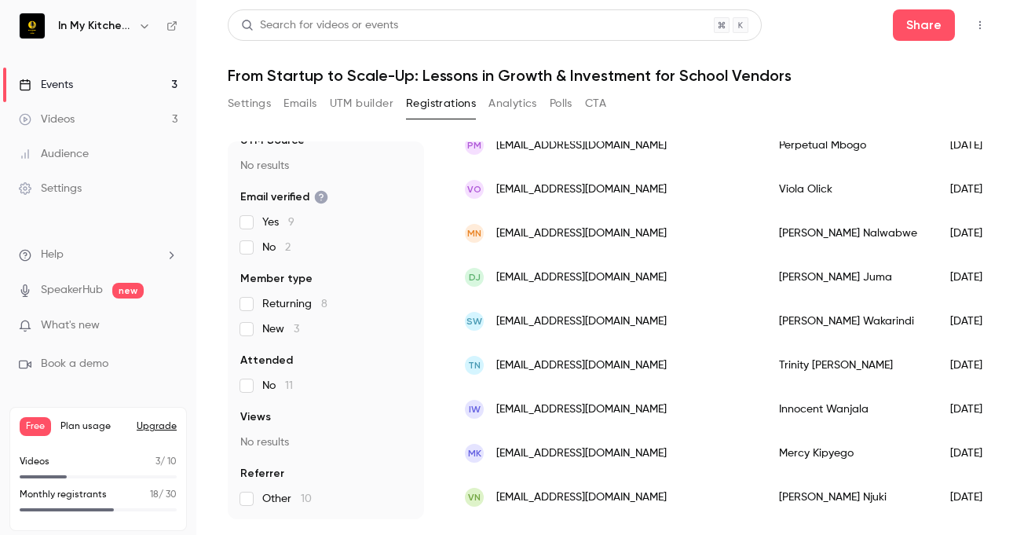  Describe the element at coordinates (474, 409) in the screenshot. I see `span: IW` at that location.